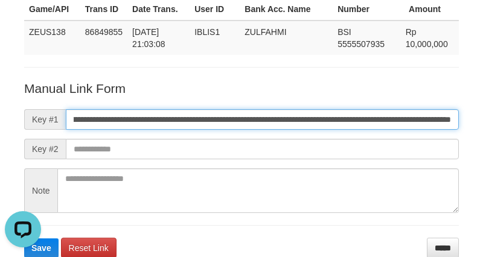  I want to click on td: 86849855, so click(104, 37).